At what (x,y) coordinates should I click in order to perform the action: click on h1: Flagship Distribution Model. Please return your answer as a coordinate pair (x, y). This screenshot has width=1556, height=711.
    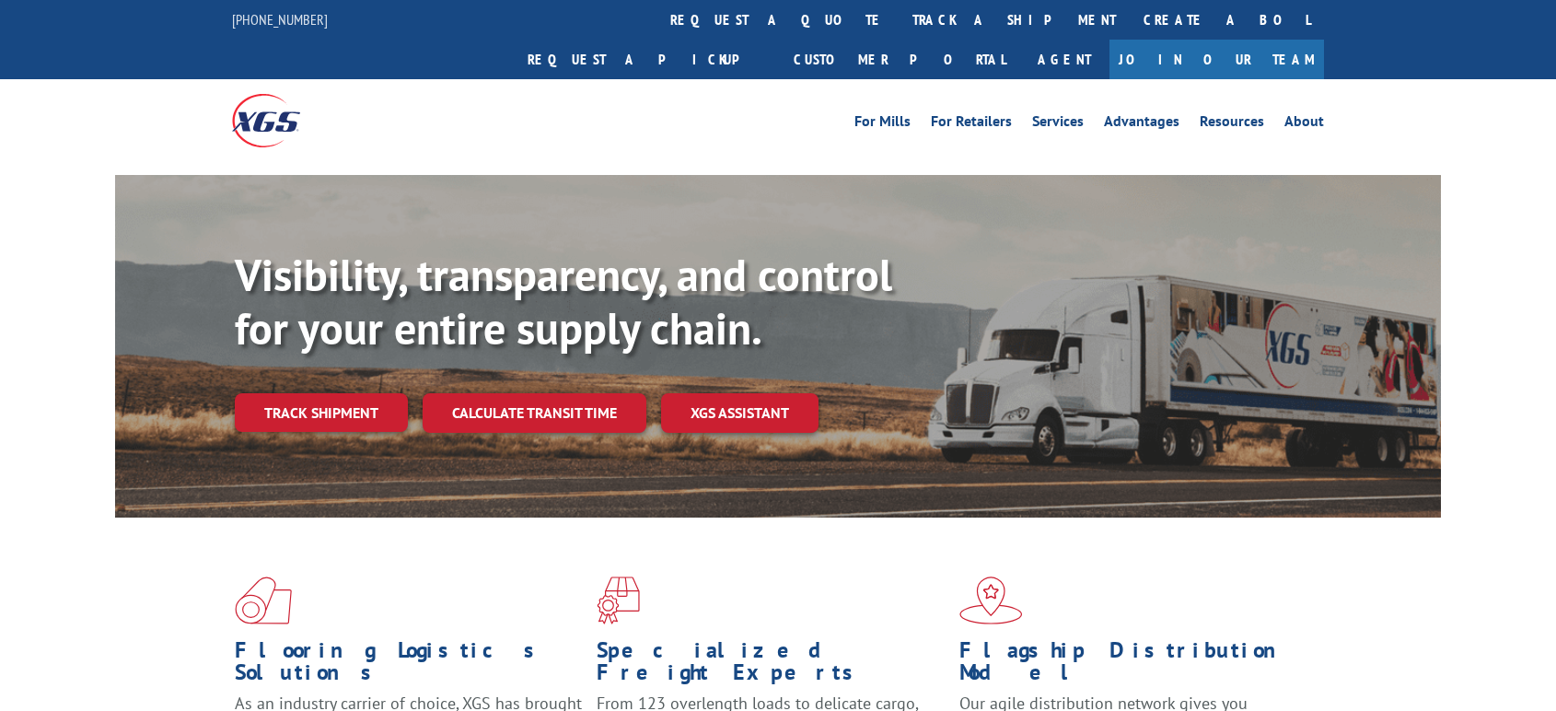
    Looking at the image, I should click on (1133, 666).